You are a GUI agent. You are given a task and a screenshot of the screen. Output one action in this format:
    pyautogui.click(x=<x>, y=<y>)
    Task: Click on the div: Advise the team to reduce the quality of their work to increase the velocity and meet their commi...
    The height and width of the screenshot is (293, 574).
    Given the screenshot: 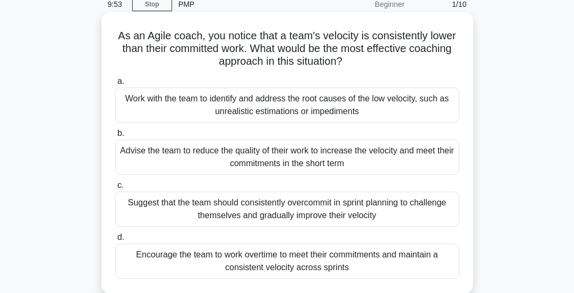 What is the action you would take?
    pyautogui.click(x=287, y=157)
    